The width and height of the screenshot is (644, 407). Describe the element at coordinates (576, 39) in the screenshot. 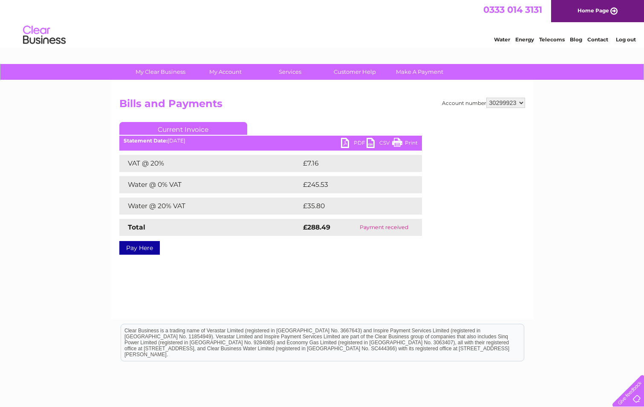

I see `a: Blog` at that location.